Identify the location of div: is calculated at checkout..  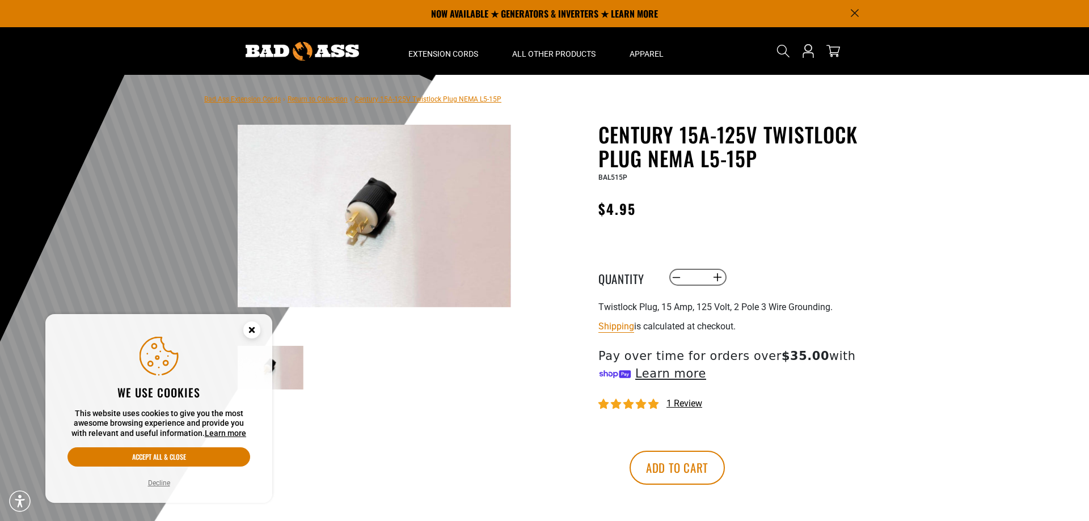
(738, 326).